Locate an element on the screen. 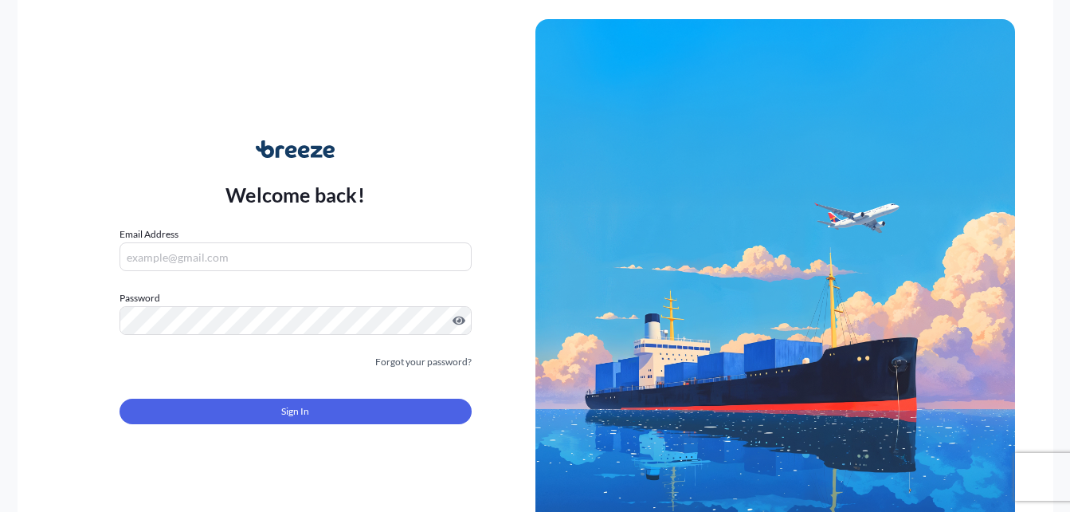 This screenshot has width=1070, height=512. button: Sign In is located at coordinates (296, 411).